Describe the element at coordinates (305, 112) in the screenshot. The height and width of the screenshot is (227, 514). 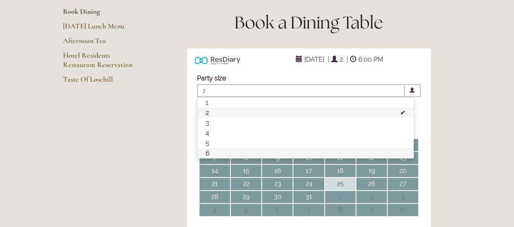
I see `li: 2` at that location.